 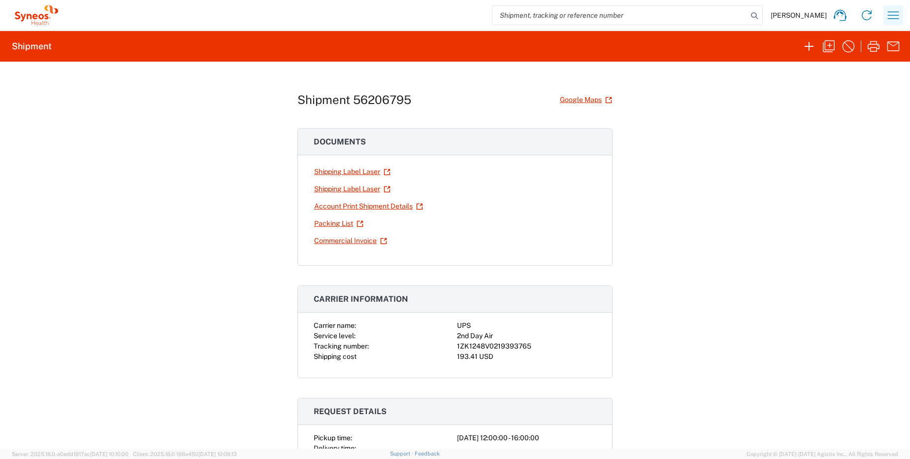 What do you see at coordinates (351, 240) in the screenshot?
I see `a: Commercial Invoice` at bounding box center [351, 240].